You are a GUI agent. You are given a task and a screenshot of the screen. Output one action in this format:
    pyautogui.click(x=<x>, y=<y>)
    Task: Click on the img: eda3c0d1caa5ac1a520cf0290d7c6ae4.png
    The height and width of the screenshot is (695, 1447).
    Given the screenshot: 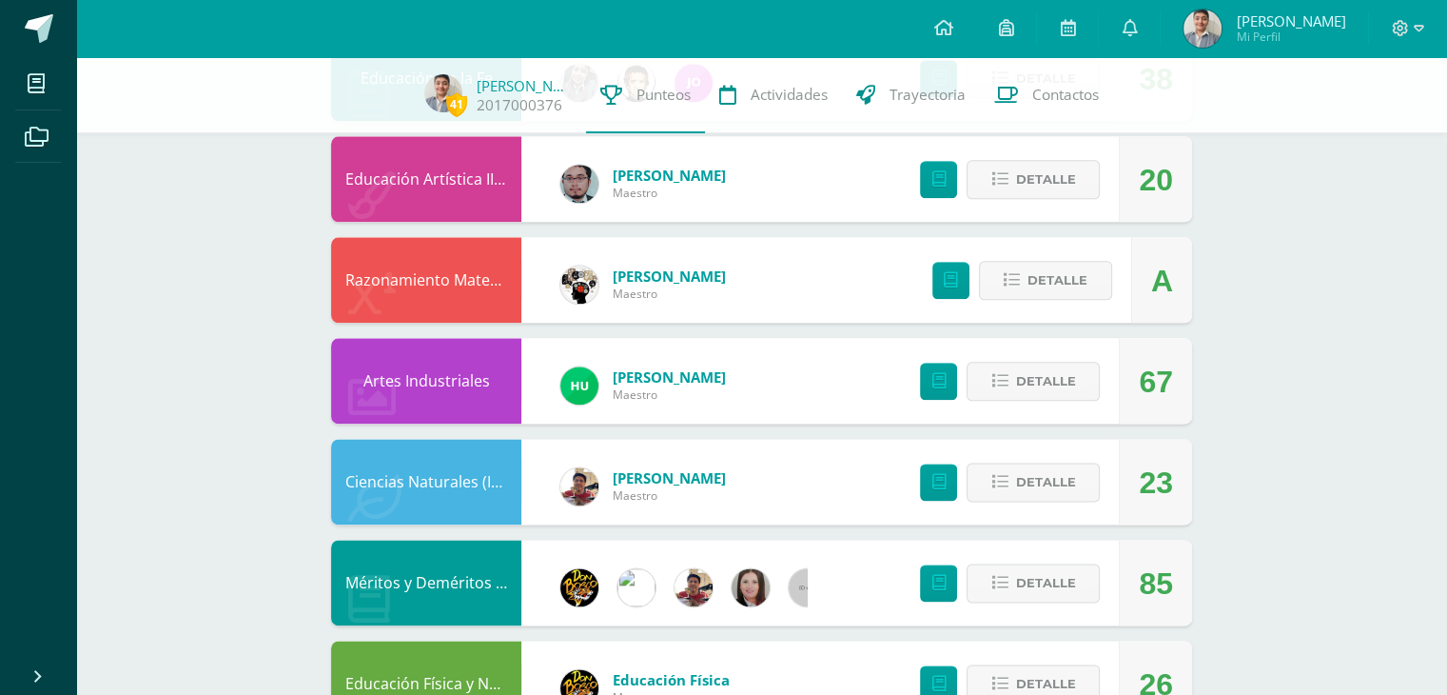 What is the action you would take?
    pyautogui.click(x=580, y=587)
    